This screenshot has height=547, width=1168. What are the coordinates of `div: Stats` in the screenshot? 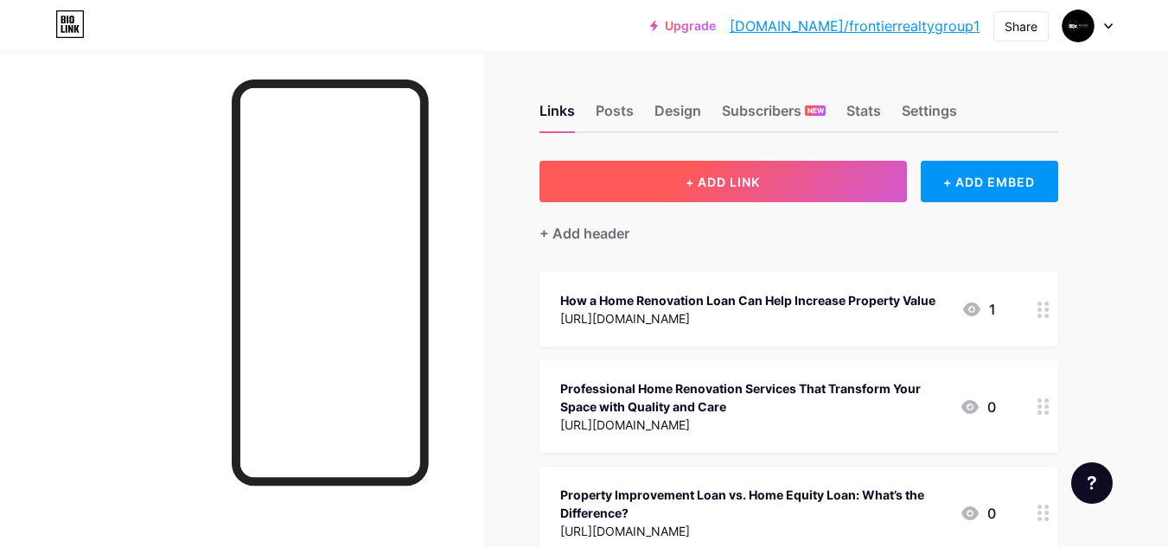 It's located at (864, 116).